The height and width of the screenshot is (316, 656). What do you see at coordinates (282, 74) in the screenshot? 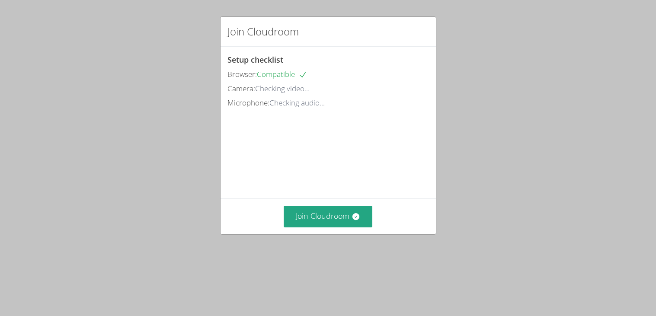
I see `span: Compatible` at bounding box center [282, 74].